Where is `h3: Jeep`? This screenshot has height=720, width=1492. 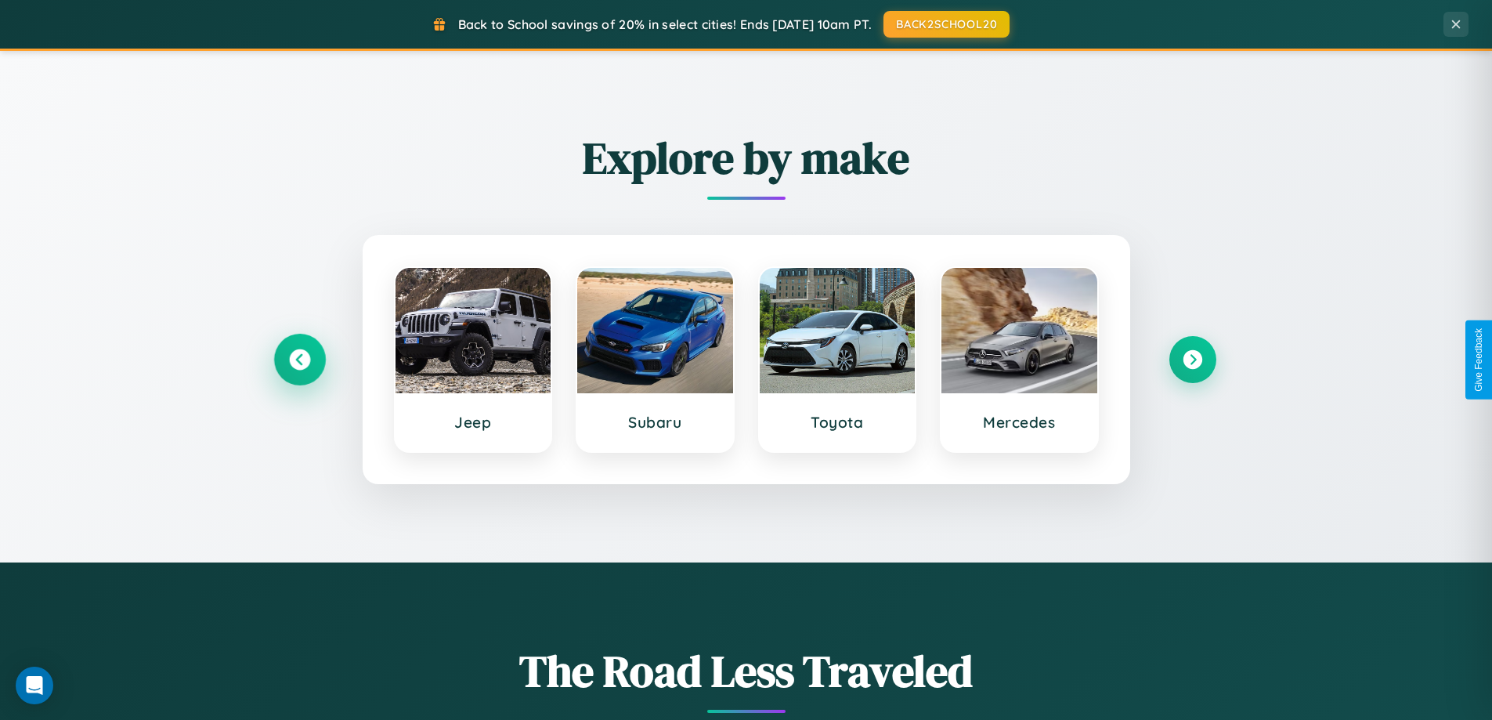 h3: Jeep is located at coordinates (473, 422).